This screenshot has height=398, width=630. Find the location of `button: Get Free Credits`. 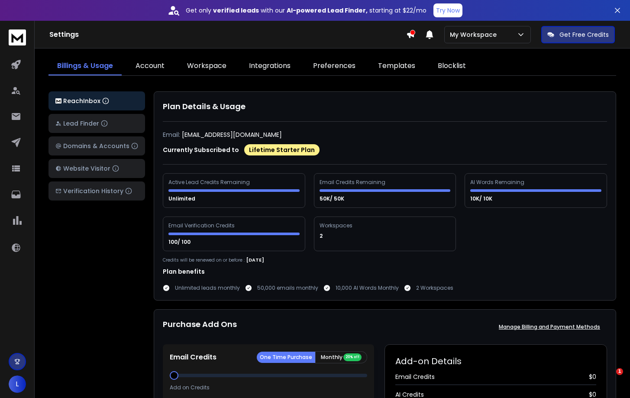

button: Get Free Credits is located at coordinates (578, 35).